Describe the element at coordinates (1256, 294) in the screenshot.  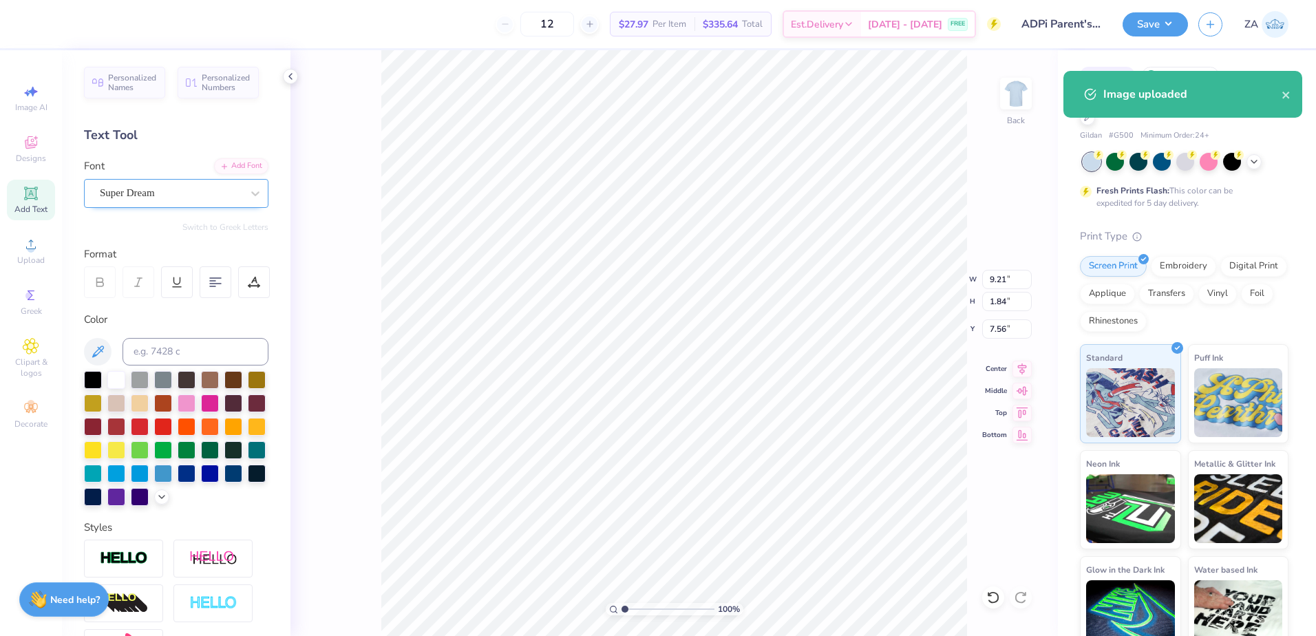
I see `div: Foil` at that location.